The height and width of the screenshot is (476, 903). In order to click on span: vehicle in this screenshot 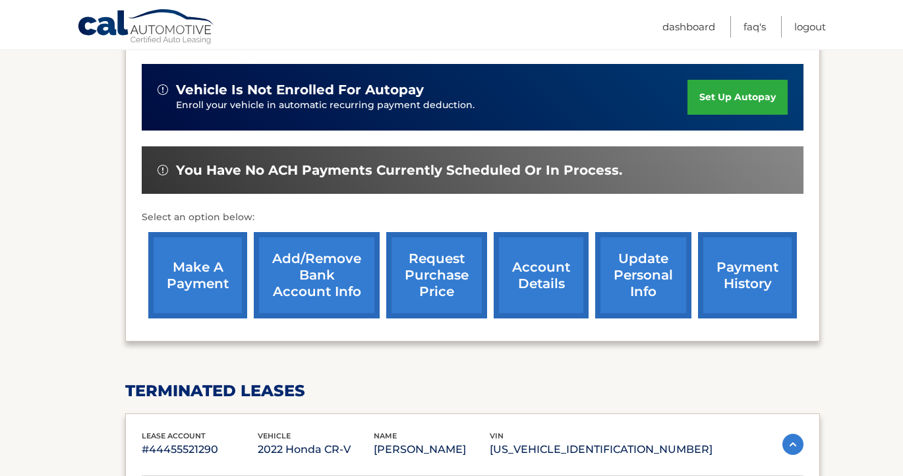, I will do `click(274, 435)`.